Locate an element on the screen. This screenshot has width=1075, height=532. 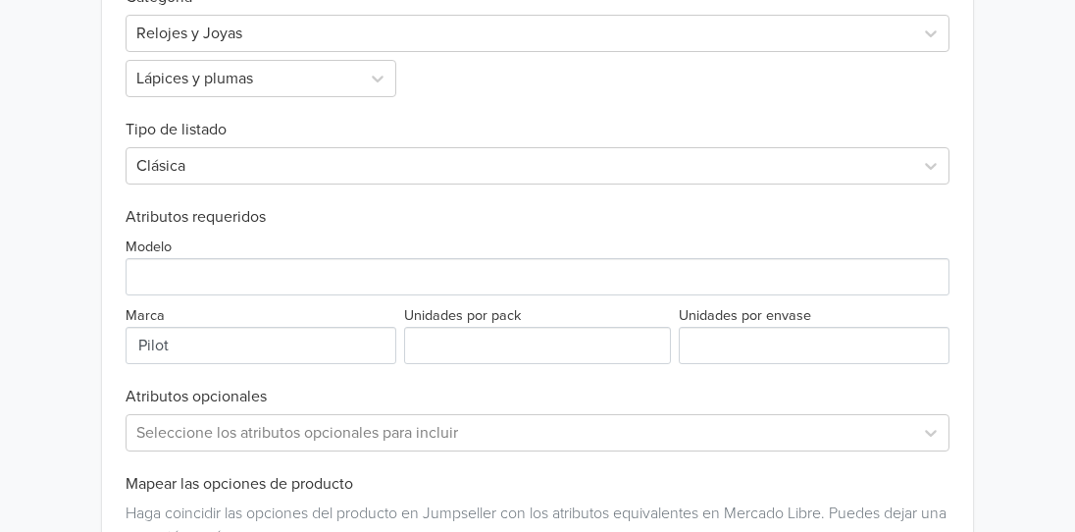
h6: Mapear las opciones de producto is located at coordinates (537, 484).